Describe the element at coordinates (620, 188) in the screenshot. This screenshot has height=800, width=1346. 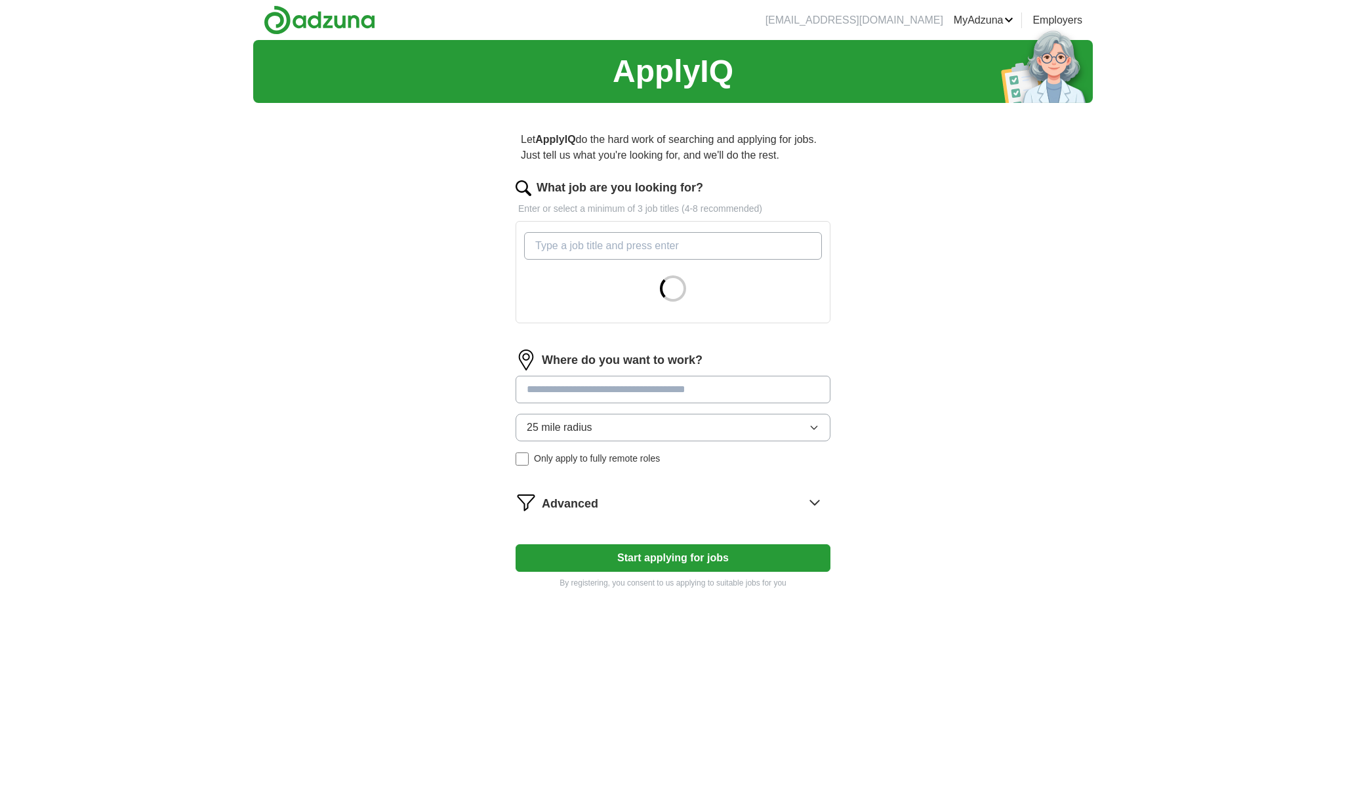
I see `label: What job are you looking for?` at that location.